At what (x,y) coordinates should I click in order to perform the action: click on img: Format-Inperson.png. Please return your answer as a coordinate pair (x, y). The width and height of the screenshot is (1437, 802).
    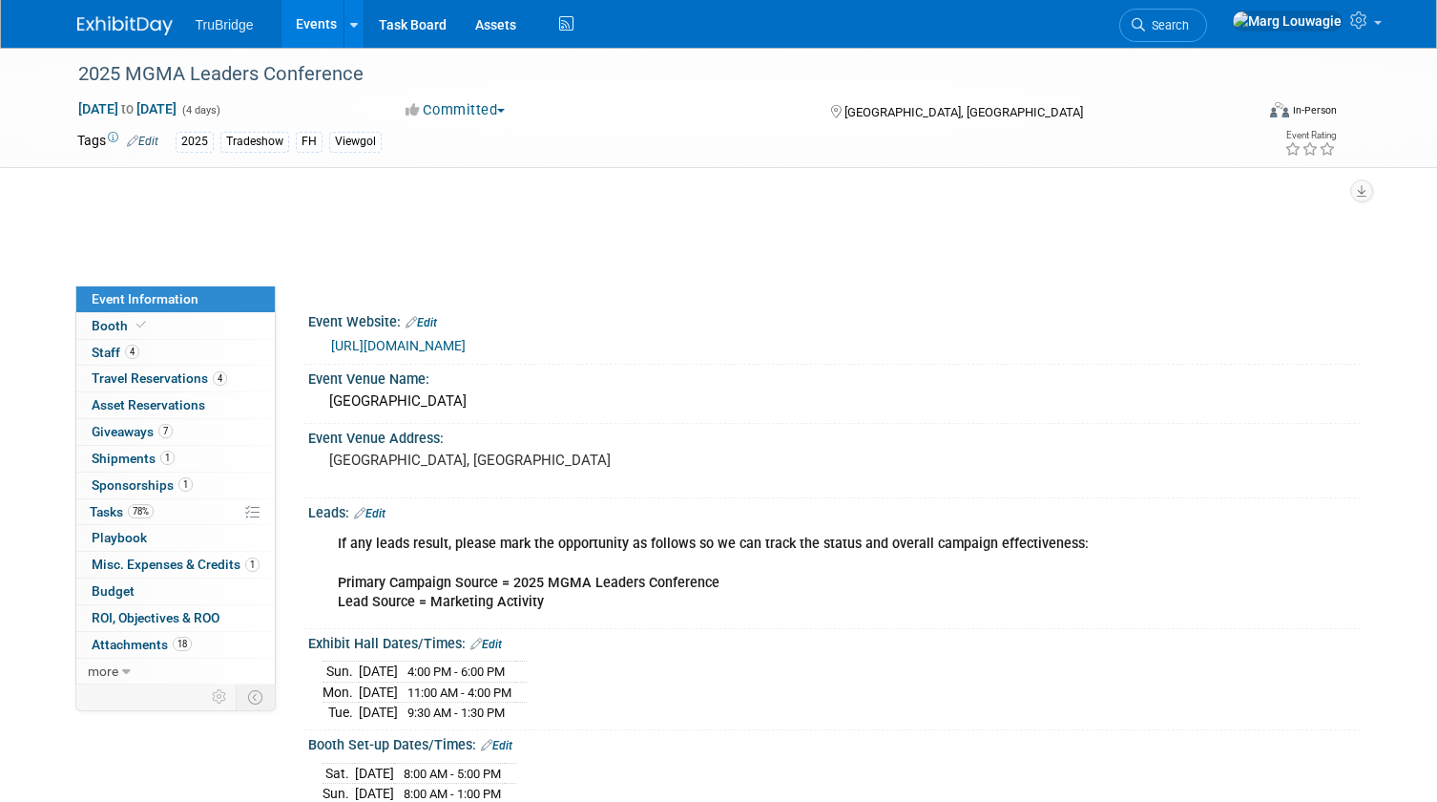
    Looking at the image, I should click on (1280, 110).